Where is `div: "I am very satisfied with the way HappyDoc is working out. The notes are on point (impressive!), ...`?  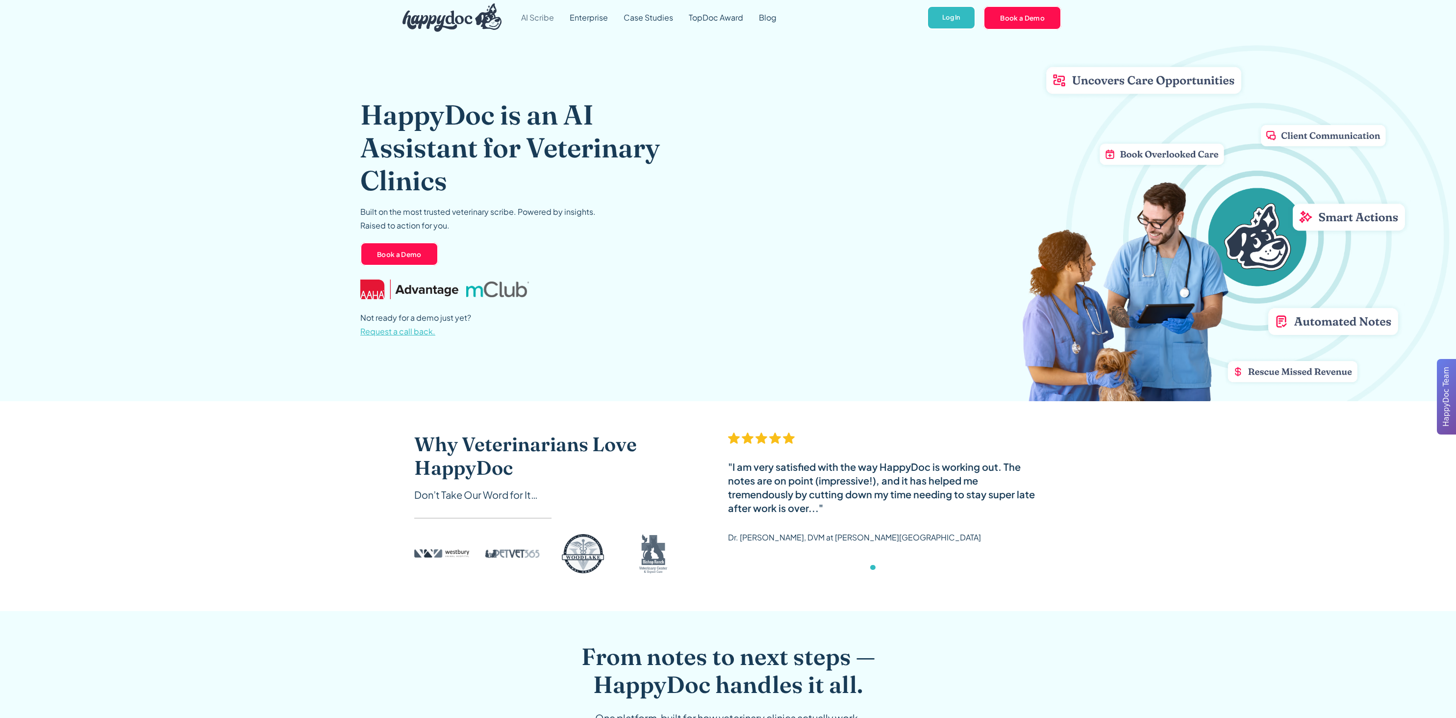
div: "I am very satisfied with the way HappyDoc is working out. The notes are on point (impressive!), ... is located at coordinates (885, 487).